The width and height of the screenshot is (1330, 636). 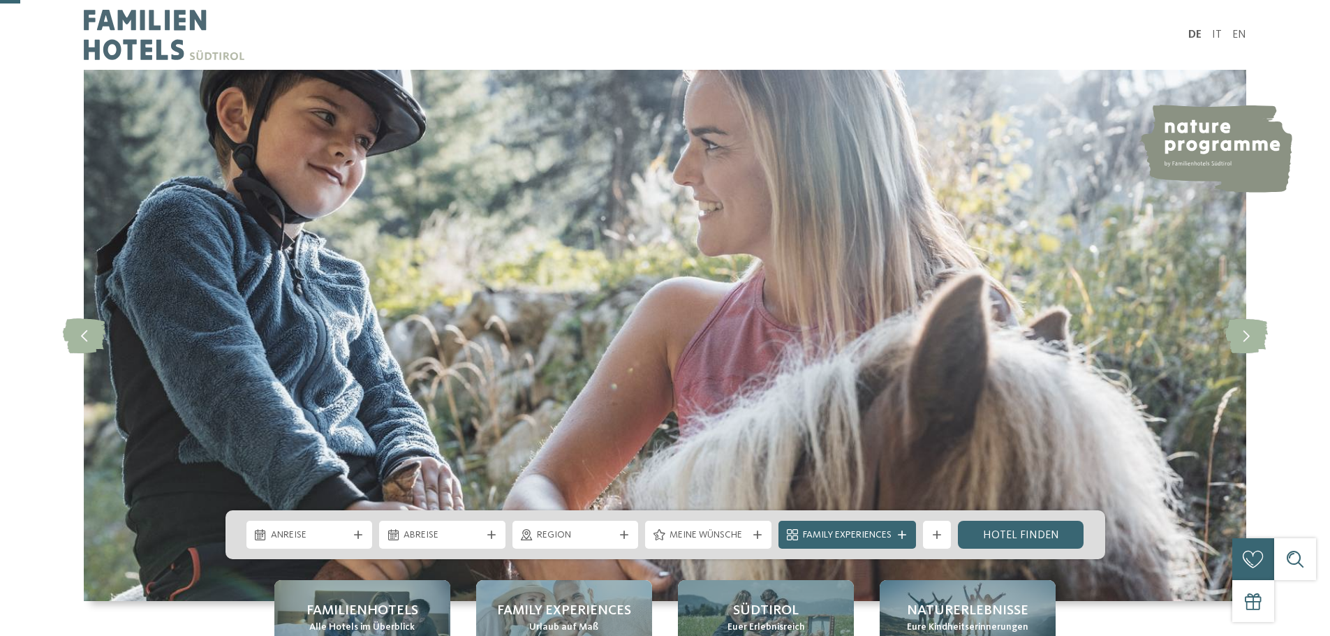 I want to click on span: Abreise, so click(x=442, y=535).